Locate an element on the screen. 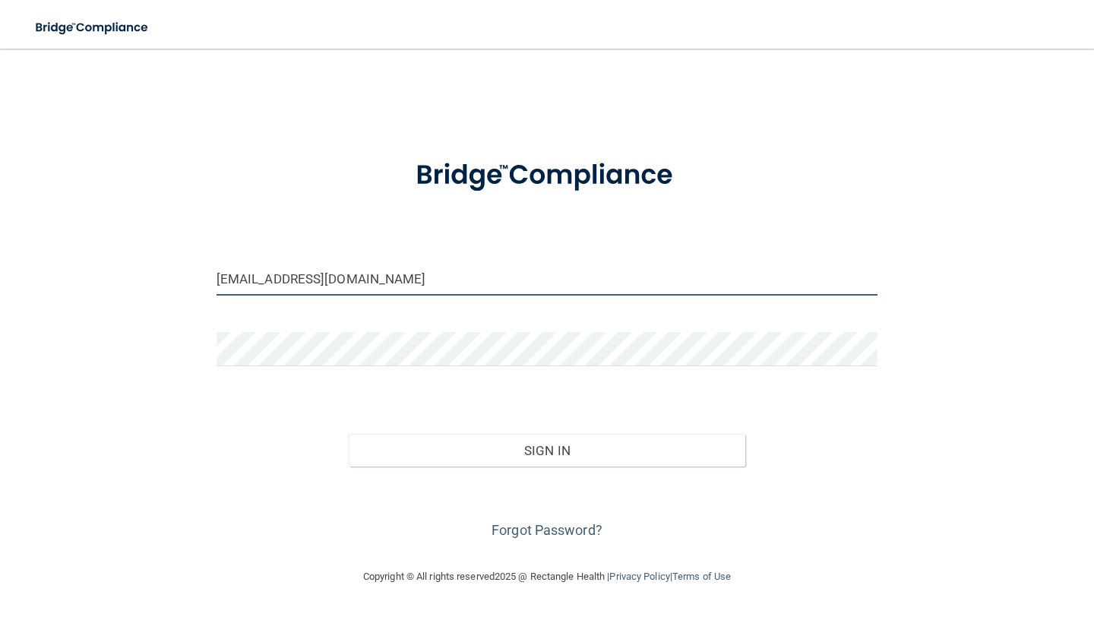 The height and width of the screenshot is (617, 1094). a: Terms of Use is located at coordinates (701, 576).